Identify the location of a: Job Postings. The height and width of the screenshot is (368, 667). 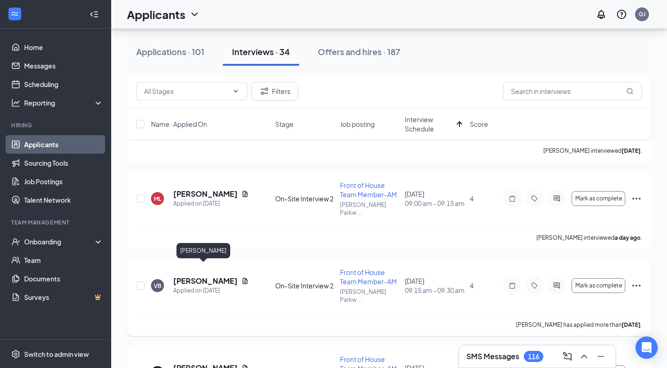
(63, 182).